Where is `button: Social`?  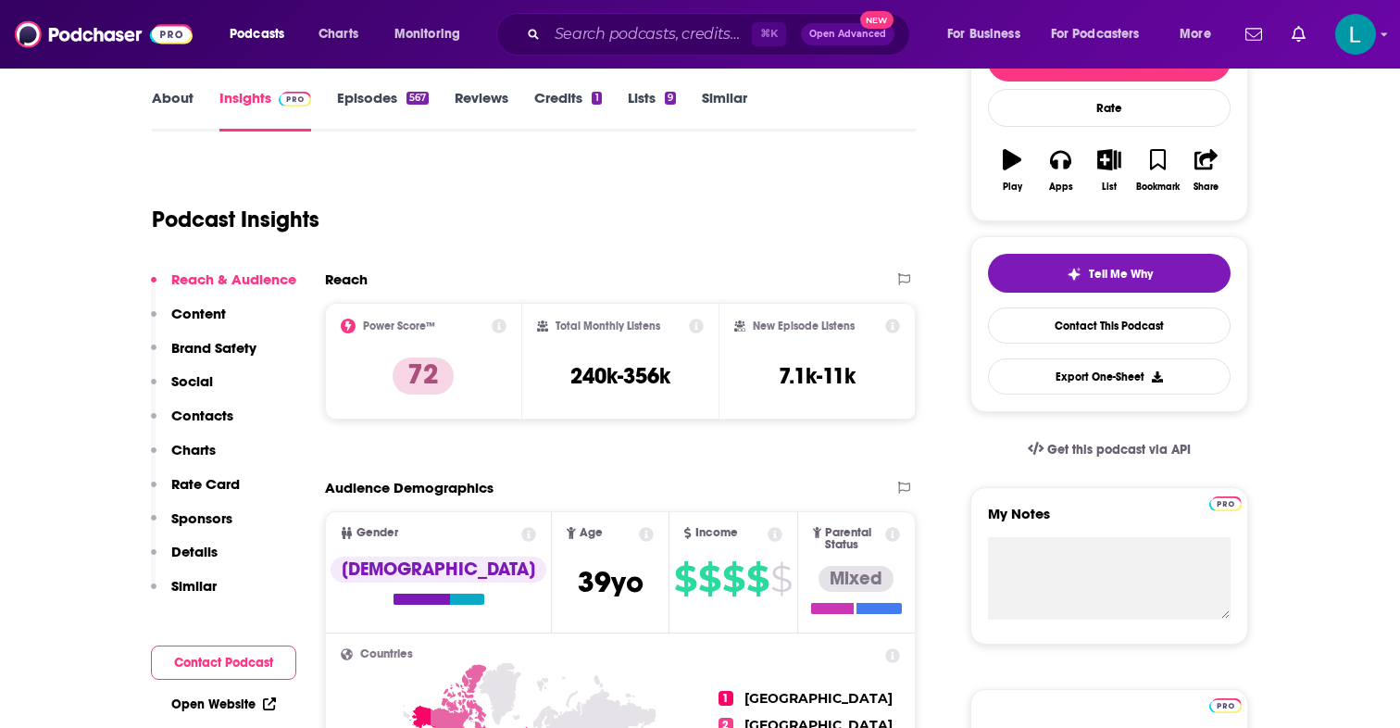
button: Social is located at coordinates (182, 389).